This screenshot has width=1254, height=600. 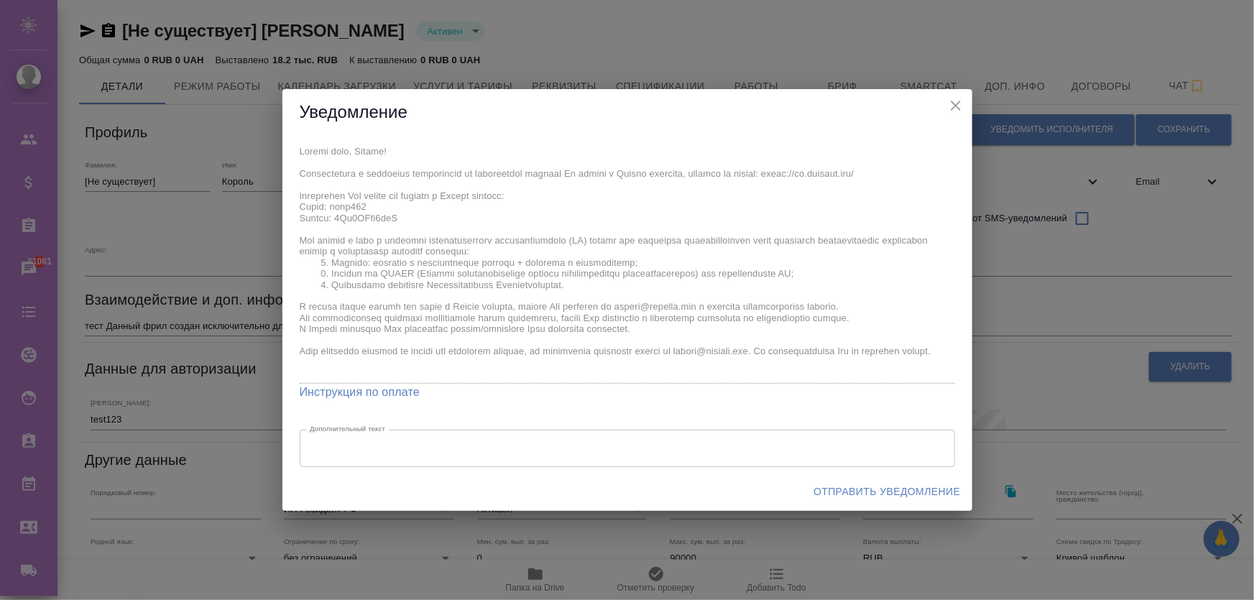 What do you see at coordinates (360, 392) in the screenshot?
I see `a: Инструкция по оплате` at bounding box center [360, 392].